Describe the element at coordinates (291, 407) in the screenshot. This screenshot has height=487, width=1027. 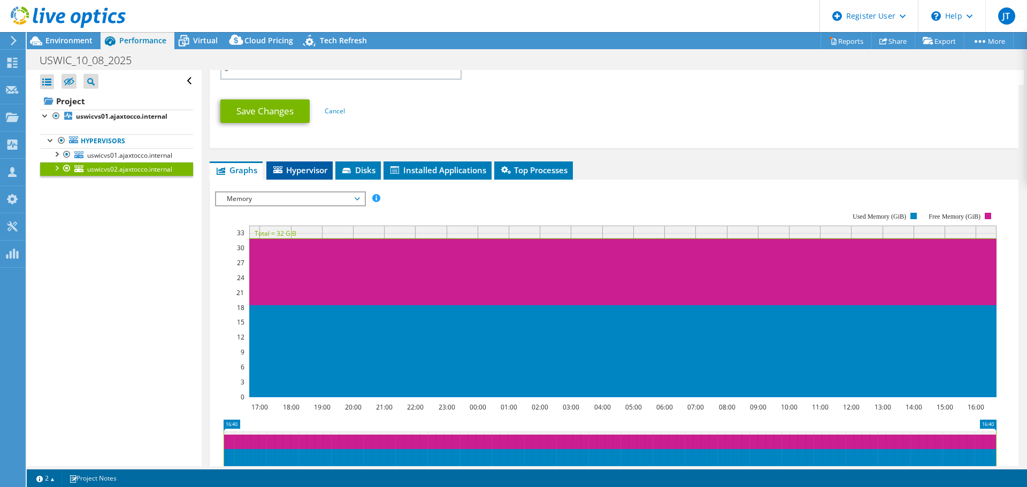
I see `text: 18:00` at that location.